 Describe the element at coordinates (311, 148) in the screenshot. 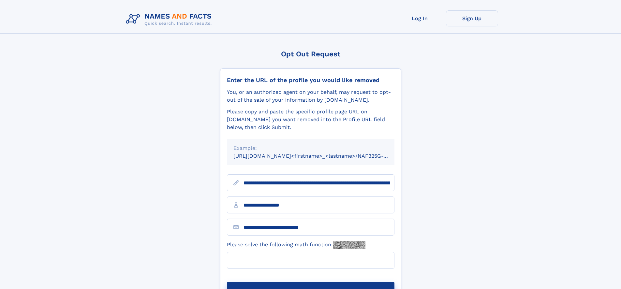

I see `div: Example:` at that location.